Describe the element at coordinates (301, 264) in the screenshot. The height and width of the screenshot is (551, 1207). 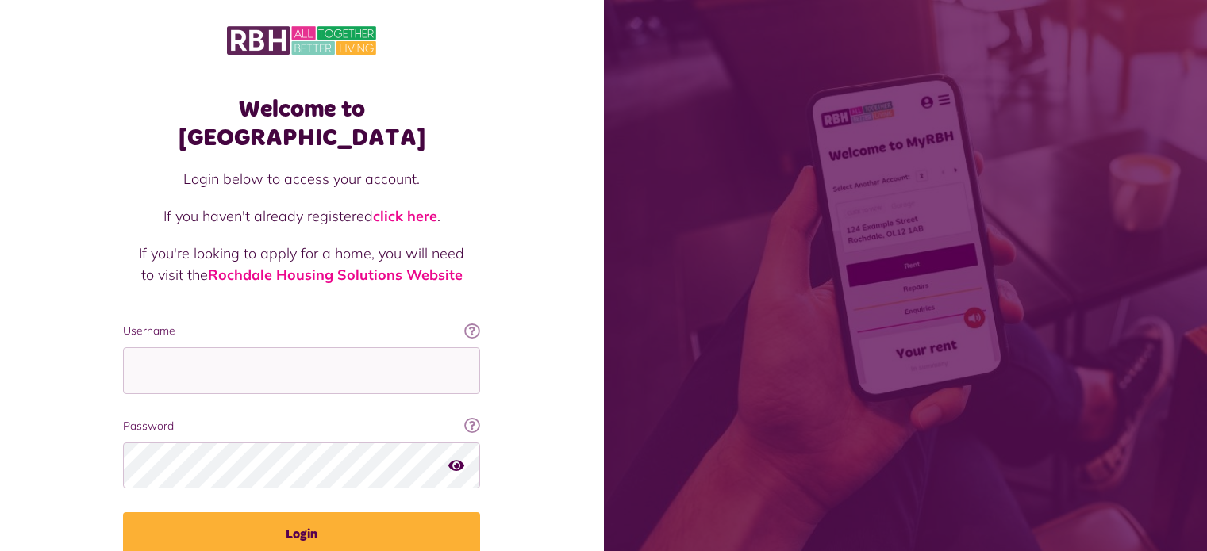
I see `p: If you're looking to apply for a home, you will need to visit the` at that location.